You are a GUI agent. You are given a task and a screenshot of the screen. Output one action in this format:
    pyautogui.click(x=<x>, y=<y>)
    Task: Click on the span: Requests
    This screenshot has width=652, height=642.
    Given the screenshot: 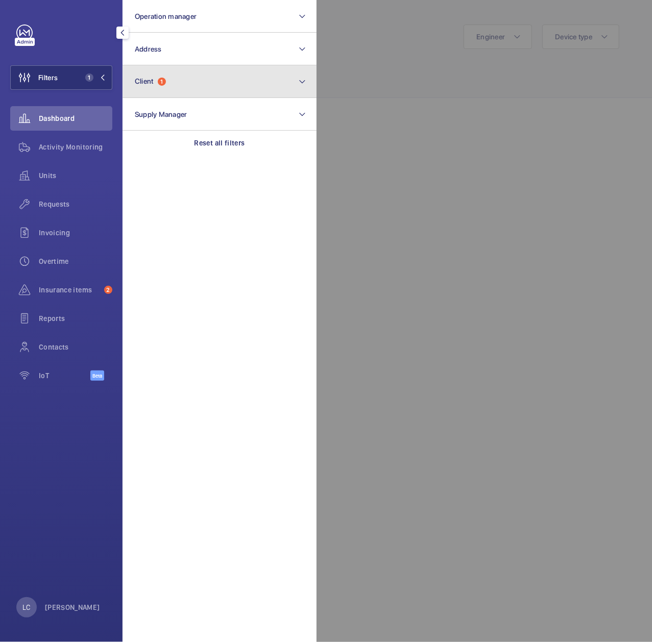 What is the action you would take?
    pyautogui.click(x=76, y=204)
    